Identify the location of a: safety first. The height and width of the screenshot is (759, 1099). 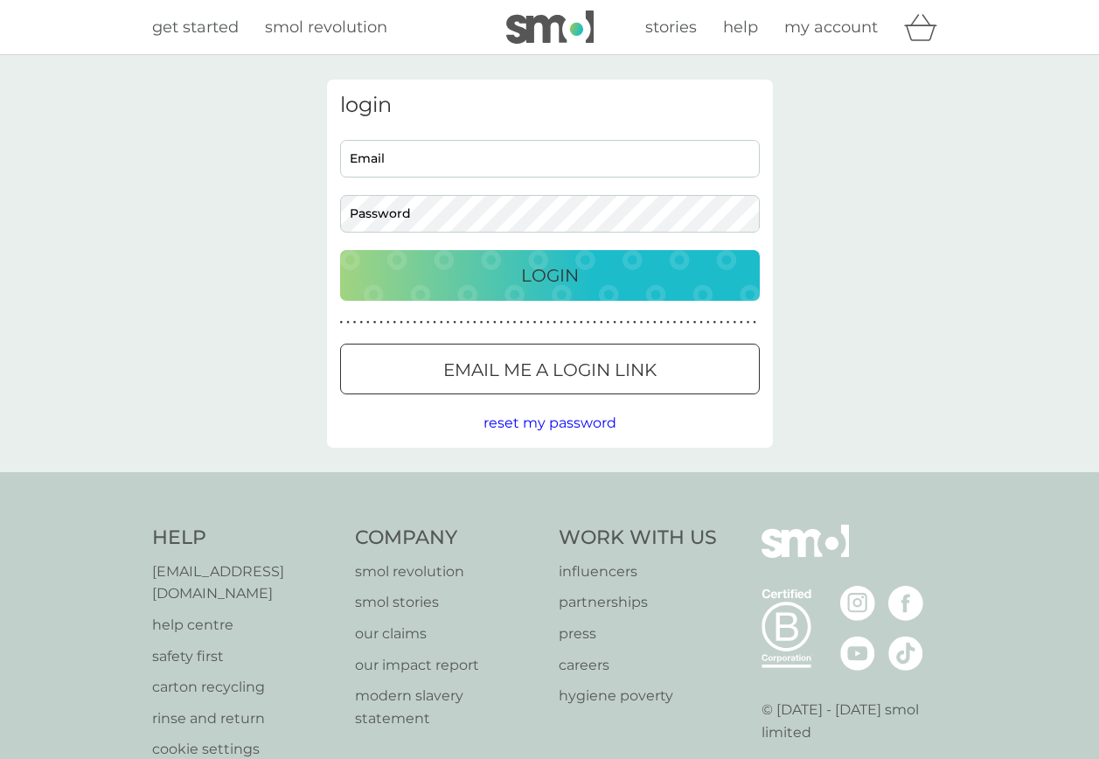
(245, 656).